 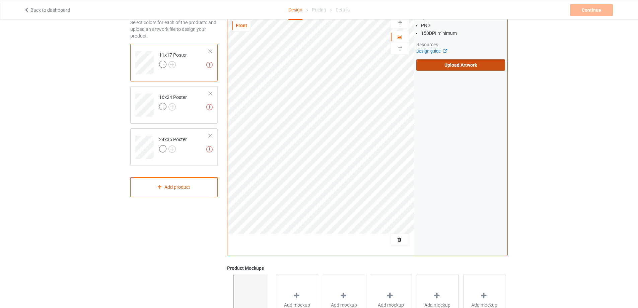 What do you see at coordinates (463, 25) in the screenshot?
I see `li: PNG` at bounding box center [463, 25].